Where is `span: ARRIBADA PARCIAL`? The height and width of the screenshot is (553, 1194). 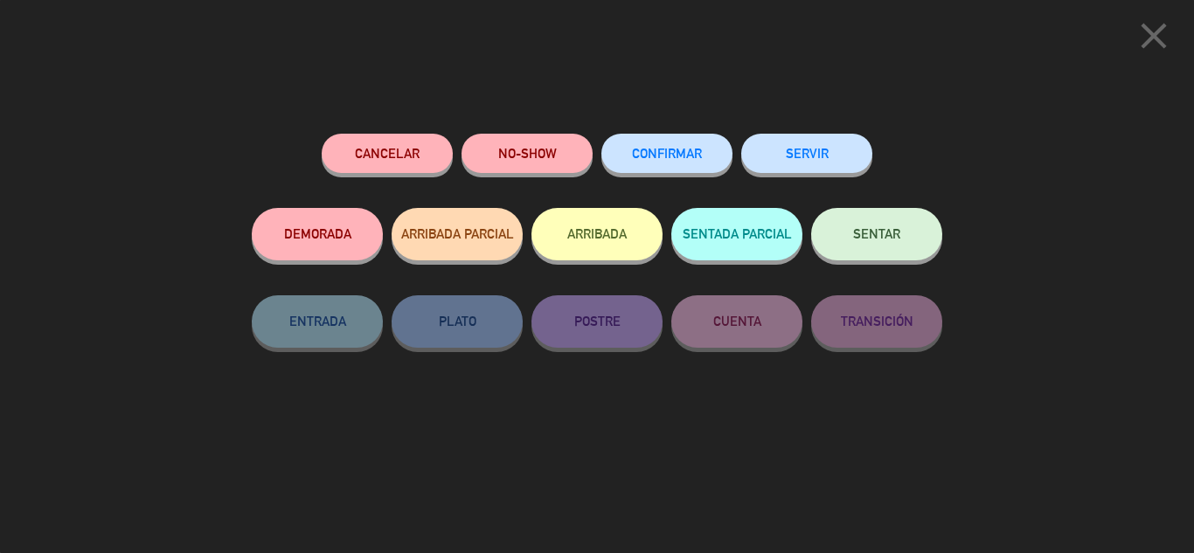
span: ARRIBADA PARCIAL is located at coordinates (457, 233).